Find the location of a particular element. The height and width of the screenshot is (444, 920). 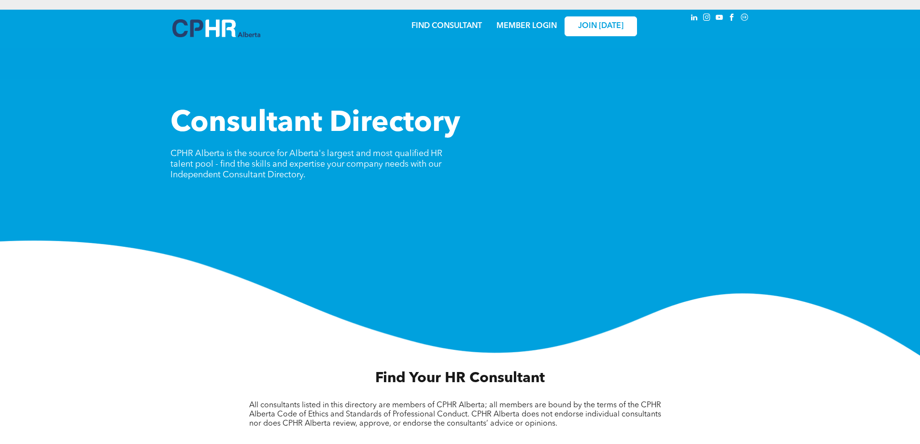

span: Find Your HR Consultant is located at coordinates (460, 378).